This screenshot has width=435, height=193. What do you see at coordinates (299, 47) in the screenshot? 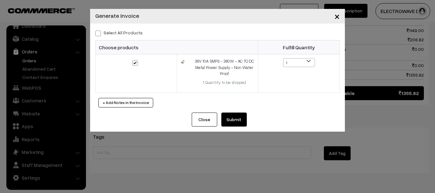
I see `th: Fulfill Quantity` at bounding box center [299, 47].